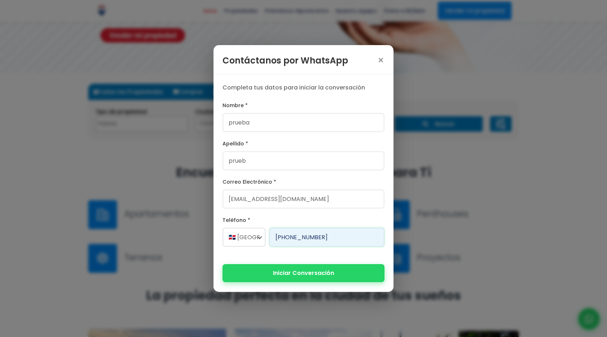 The image size is (607, 337). Describe the element at coordinates (327, 237) in the screenshot. I see `input: 123-456-7890` at that location.